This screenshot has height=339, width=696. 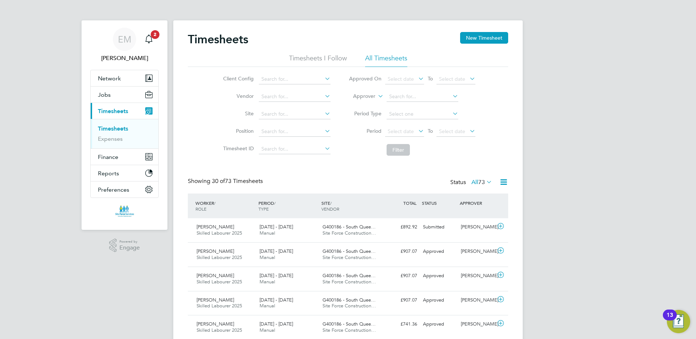 What do you see at coordinates (130, 242) in the screenshot?
I see `span: Powered by` at bounding box center [130, 242].